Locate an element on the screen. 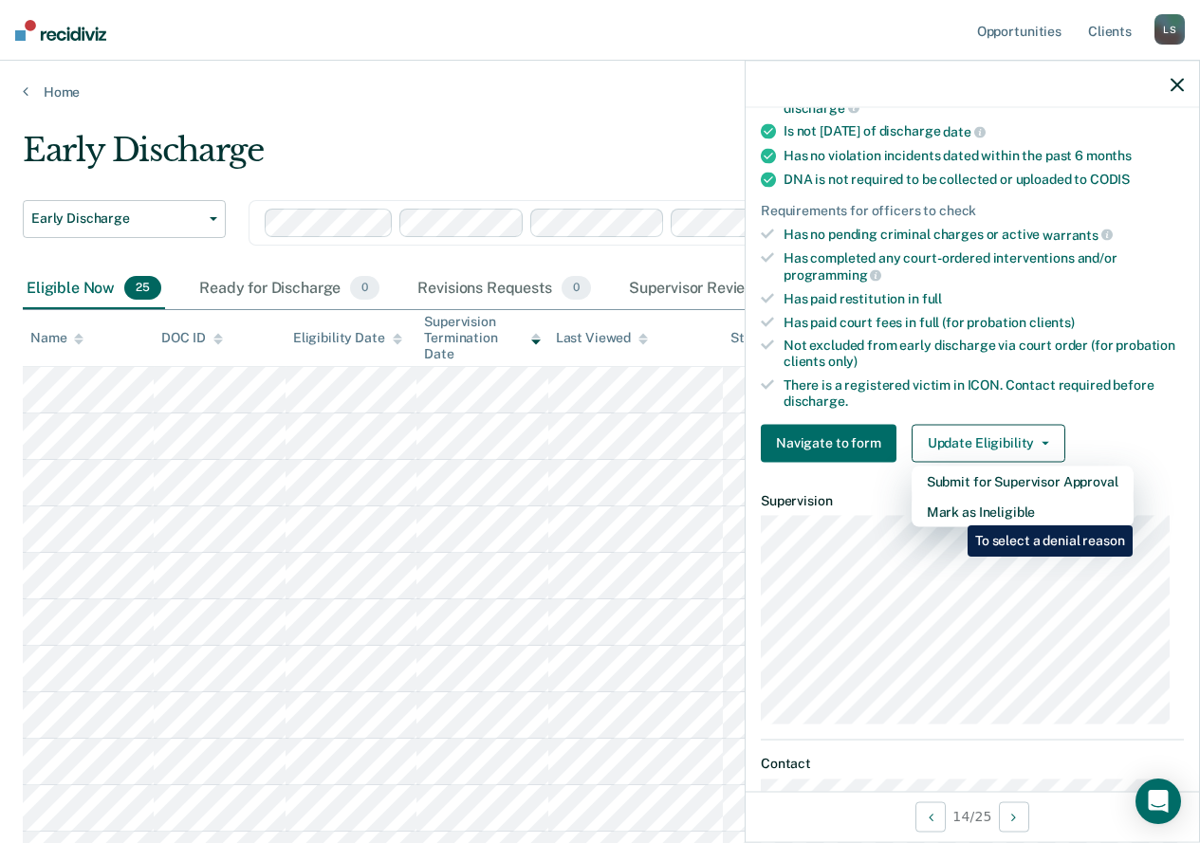 The image size is (1200, 843). button: Next Opportunity is located at coordinates (1014, 817).